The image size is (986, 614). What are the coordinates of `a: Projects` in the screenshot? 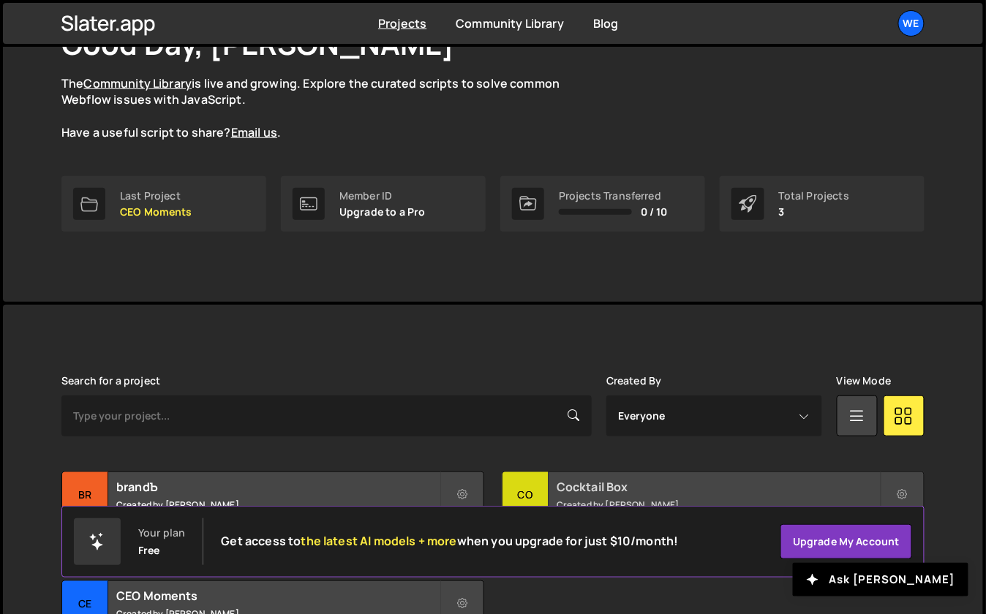 It's located at (402, 23).